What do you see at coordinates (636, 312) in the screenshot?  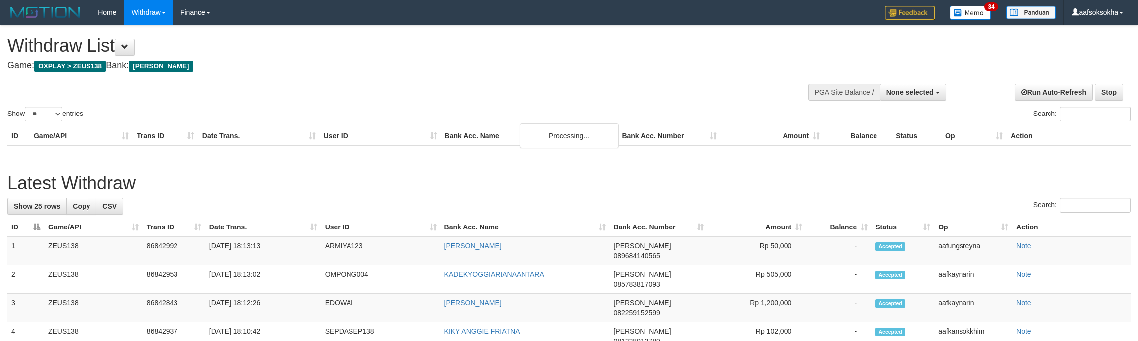 I see `span: Copy 082259152599 to clipboard` at bounding box center [636, 312].